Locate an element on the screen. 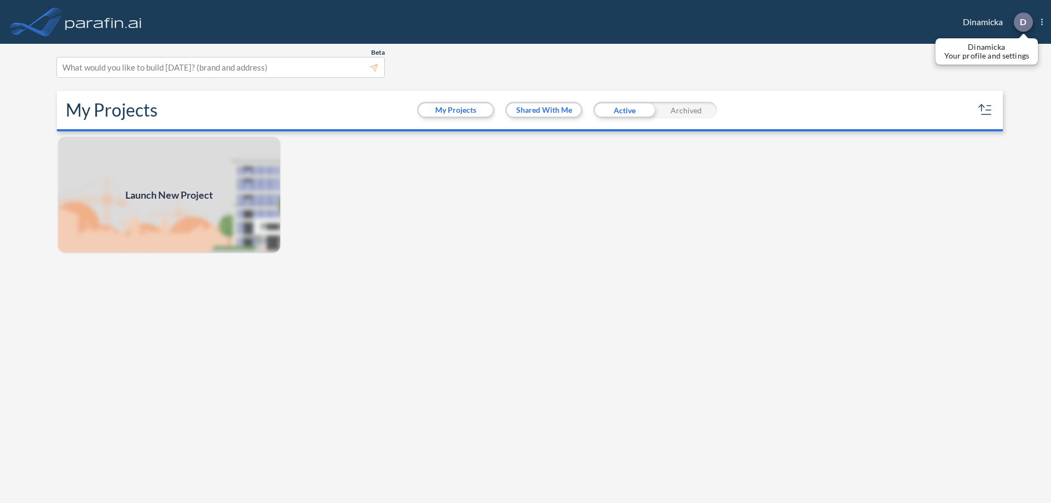 The height and width of the screenshot is (503, 1051). a: Launch New Project is located at coordinates (169, 195).